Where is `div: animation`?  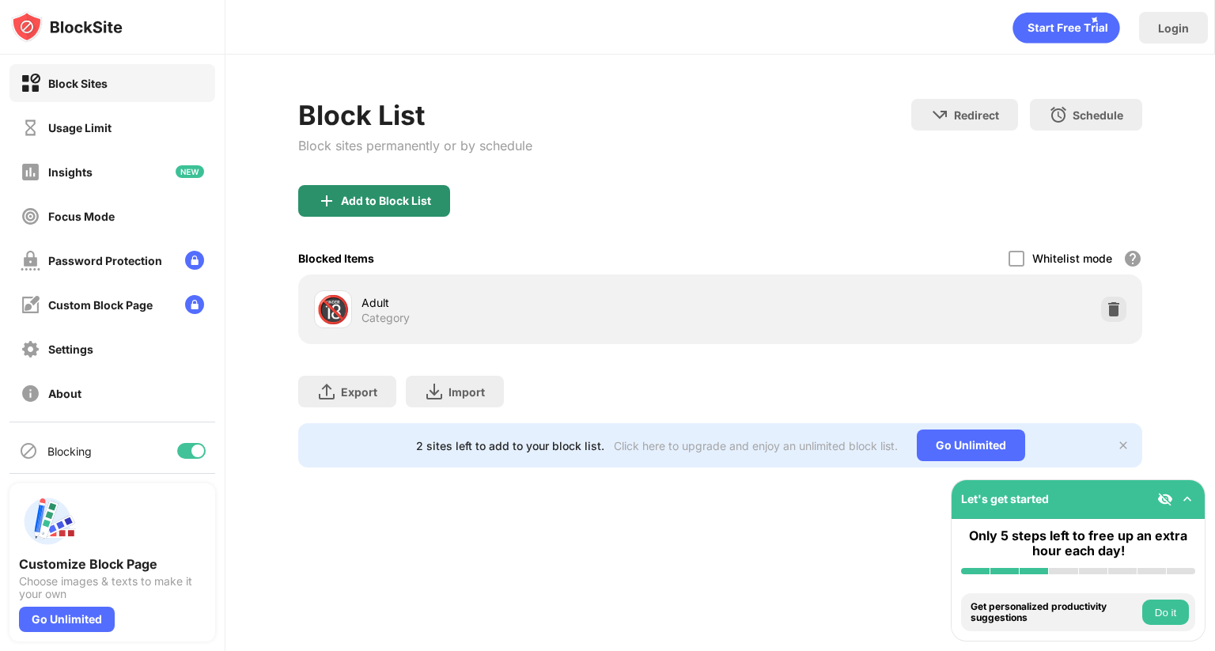 div: animation is located at coordinates (1067, 28).